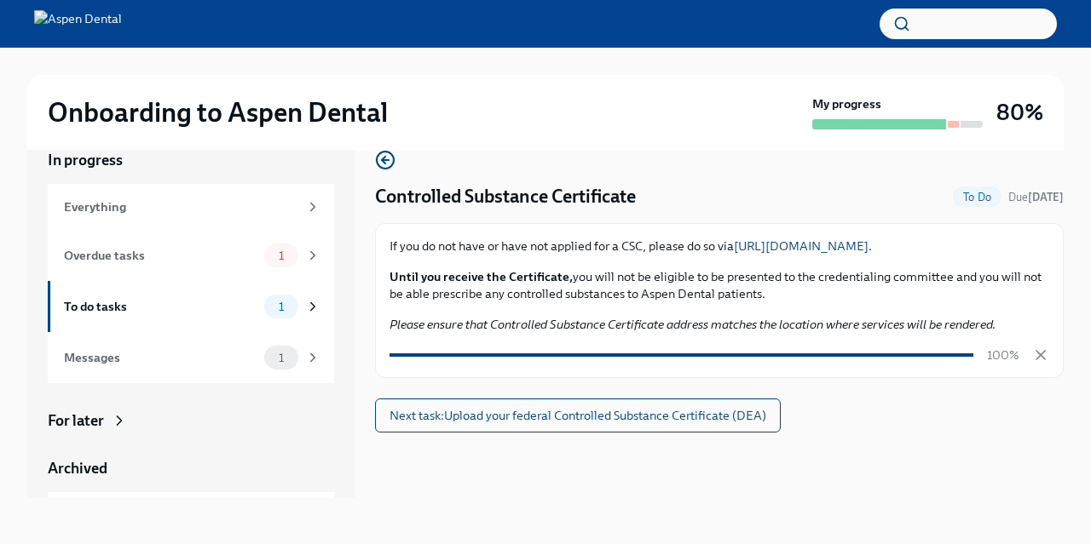 The width and height of the screenshot is (1091, 544). Describe the element at coordinates (1002, 355) in the screenshot. I see `p: 100%` at that location.